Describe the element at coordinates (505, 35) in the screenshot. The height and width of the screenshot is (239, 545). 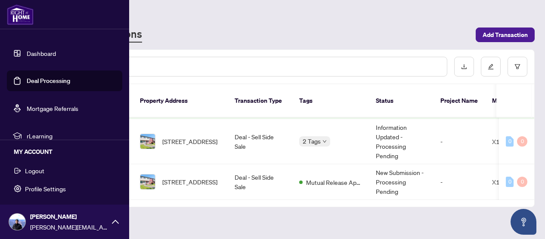
I see `span: Add Transaction` at that location.